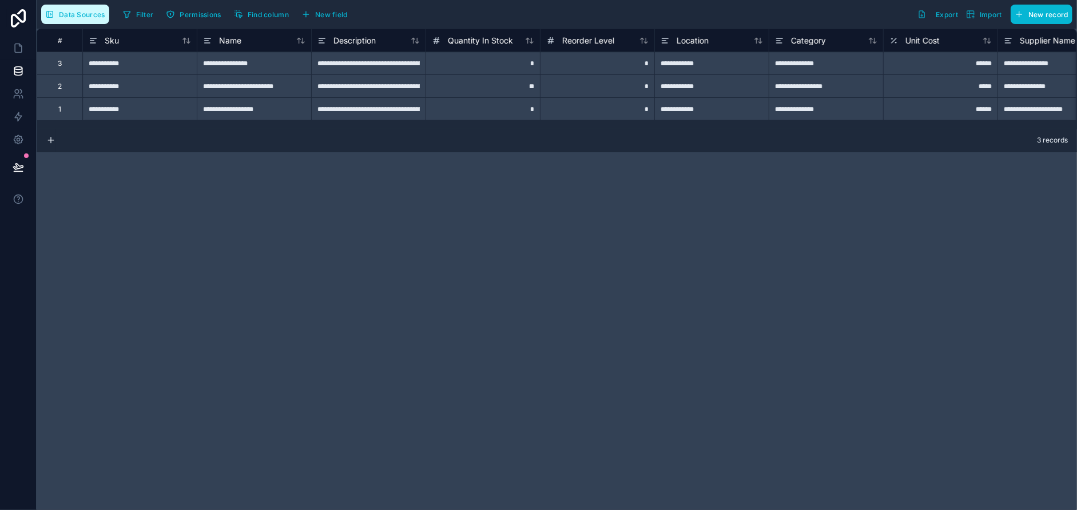  Describe the element at coordinates (324, 14) in the screenshot. I see `button: New field` at that location.